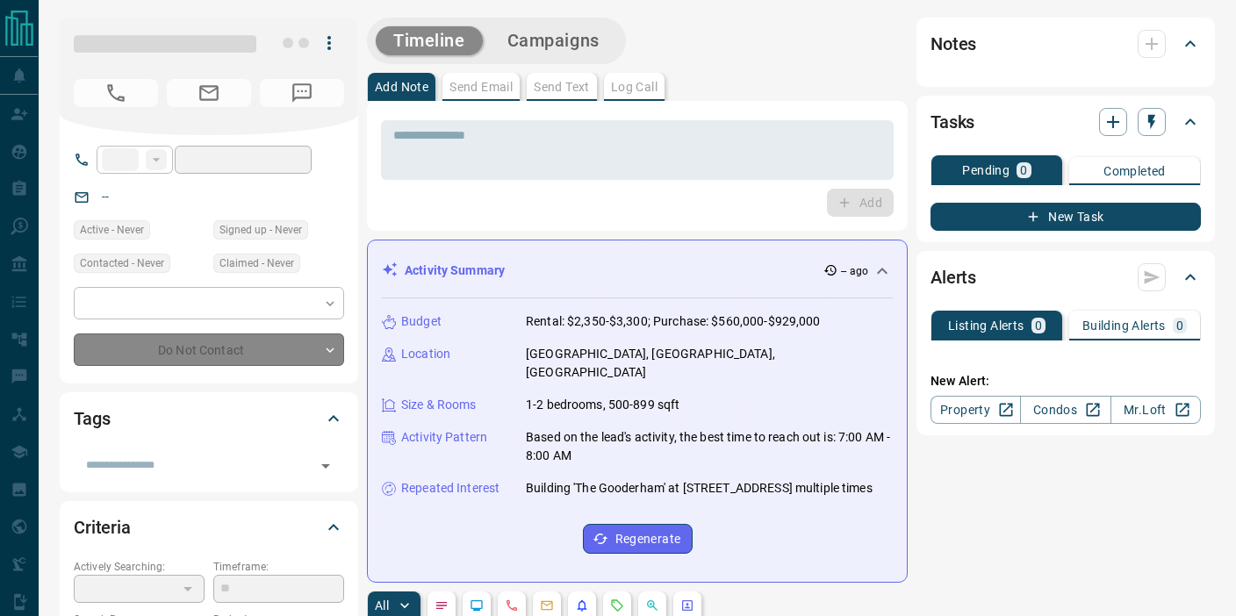 The width and height of the screenshot is (1236, 616). What do you see at coordinates (953, 277) in the screenshot?
I see `h2: Alerts` at bounding box center [953, 277].